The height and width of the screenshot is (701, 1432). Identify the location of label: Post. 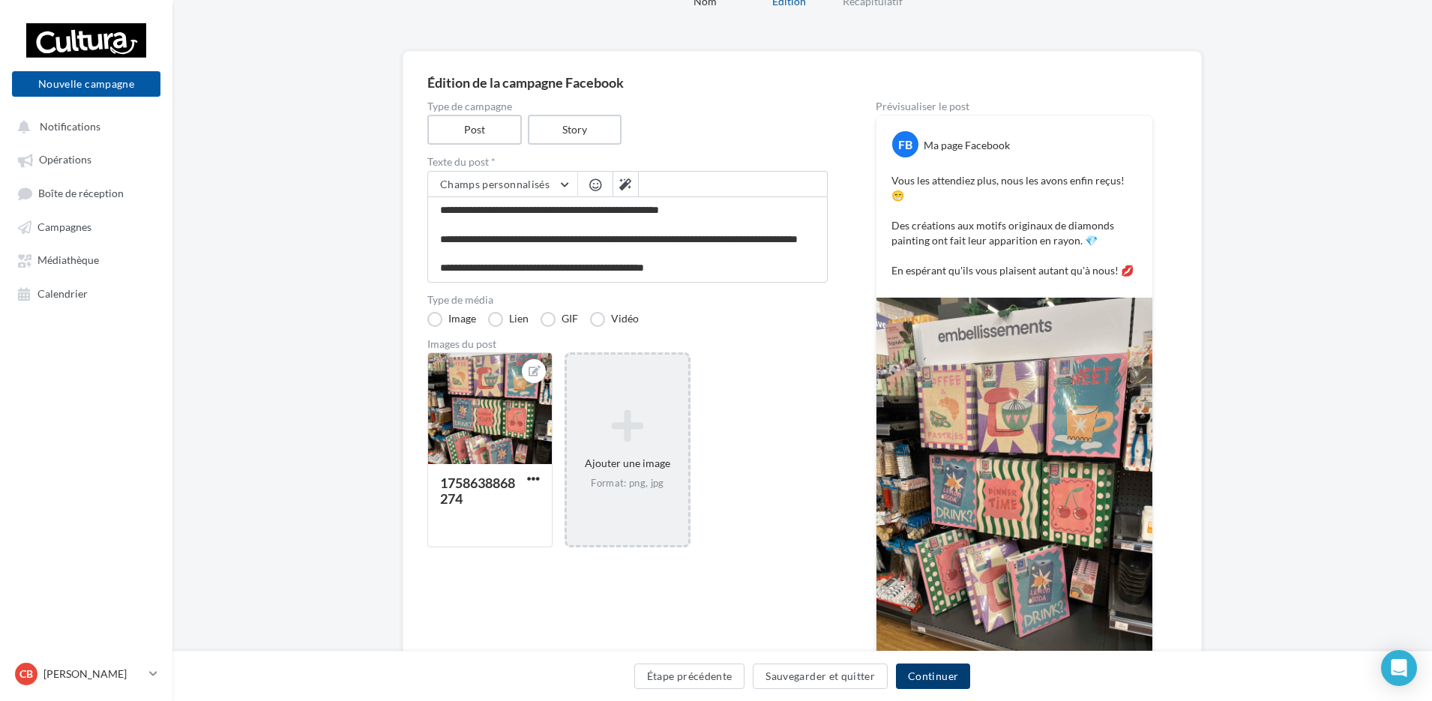
(475, 130).